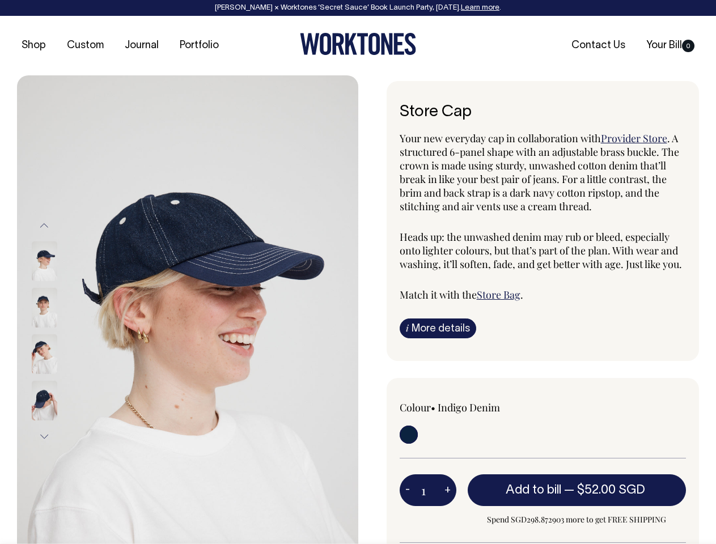  Describe the element at coordinates (438, 328) in the screenshot. I see `a: iMore details` at that location.